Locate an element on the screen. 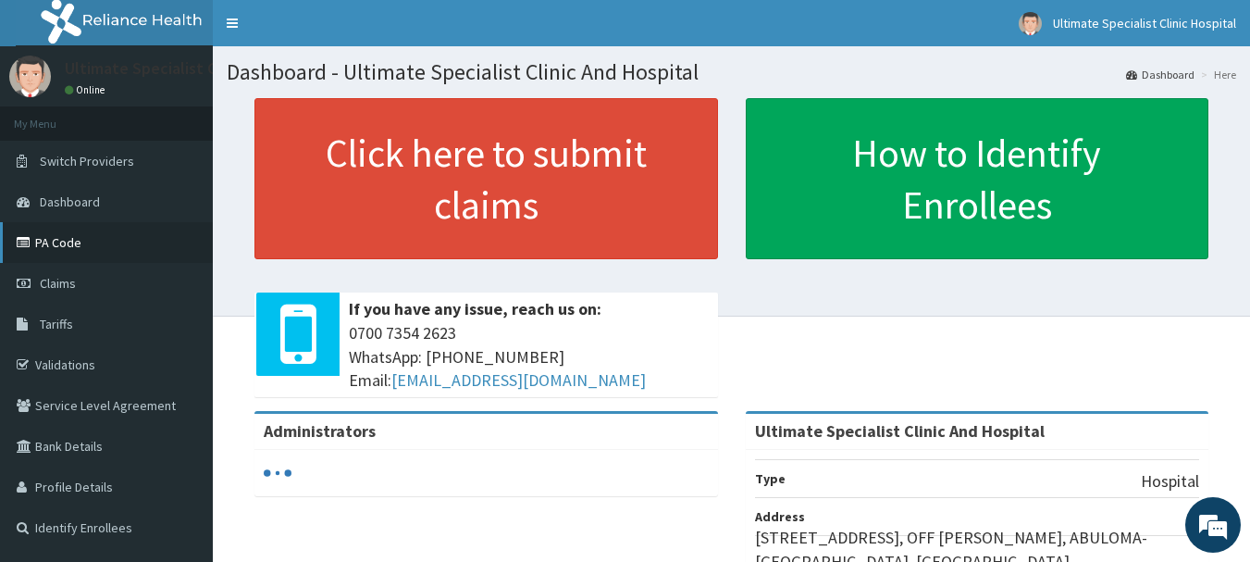 This screenshot has width=1250, height=562. b: Address is located at coordinates (780, 516).